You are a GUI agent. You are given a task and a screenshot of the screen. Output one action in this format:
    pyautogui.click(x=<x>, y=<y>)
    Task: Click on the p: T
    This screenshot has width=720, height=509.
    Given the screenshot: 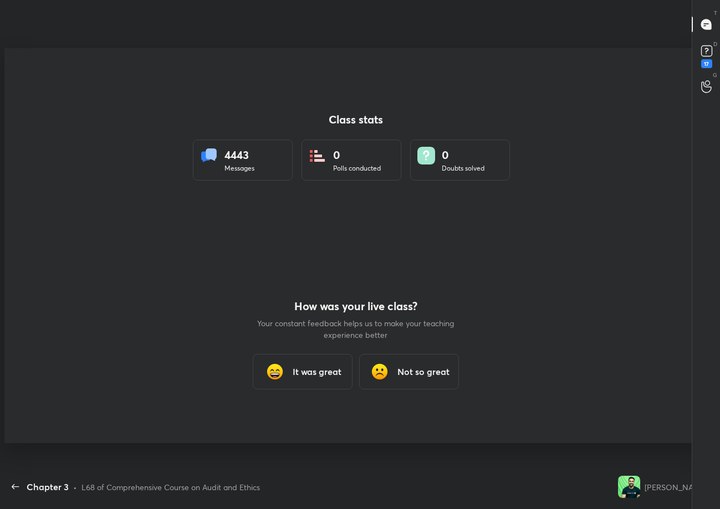 What is the action you would take?
    pyautogui.click(x=716, y=13)
    